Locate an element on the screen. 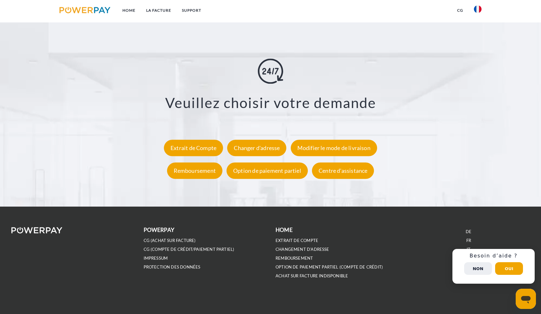 This screenshot has width=541, height=314. div: Modifier le mode de livraison is located at coordinates (333, 148).